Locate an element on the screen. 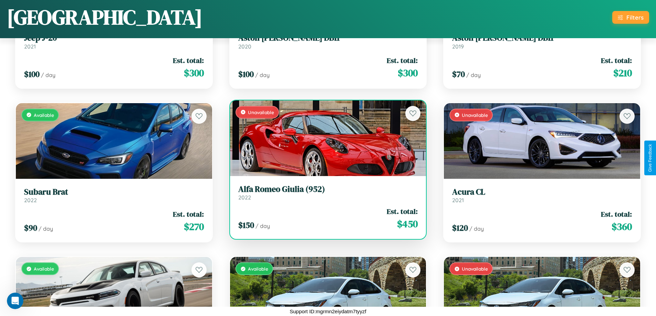  span: $ 210 is located at coordinates (623, 73).